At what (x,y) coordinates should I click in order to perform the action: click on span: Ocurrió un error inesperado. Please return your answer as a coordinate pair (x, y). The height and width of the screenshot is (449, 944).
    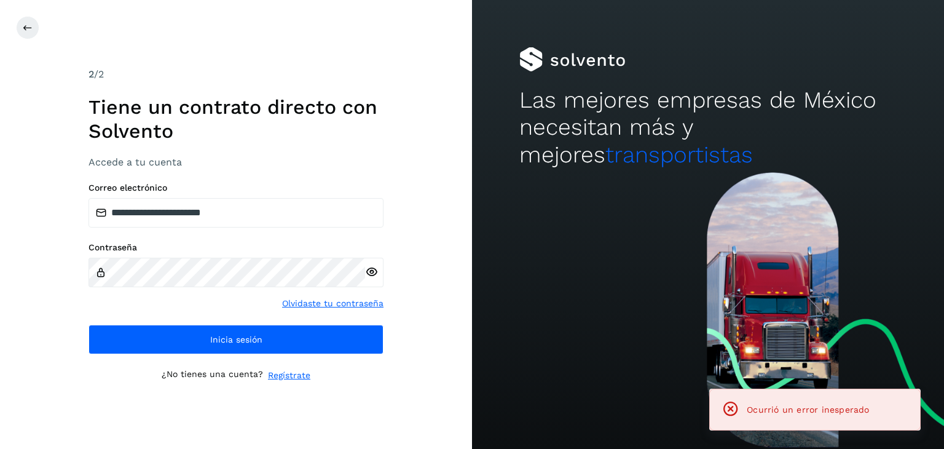
    Looking at the image, I should click on (807, 409).